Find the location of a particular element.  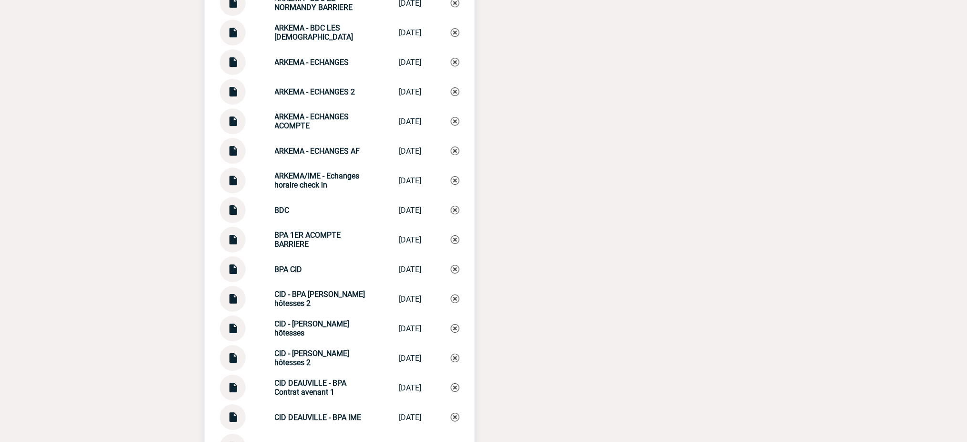

strong: BDC is located at coordinates (282, 210).